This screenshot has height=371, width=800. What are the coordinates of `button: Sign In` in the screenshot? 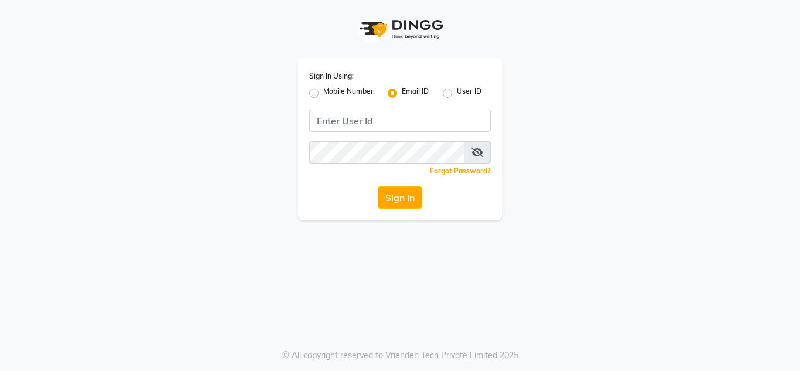 It's located at (400, 197).